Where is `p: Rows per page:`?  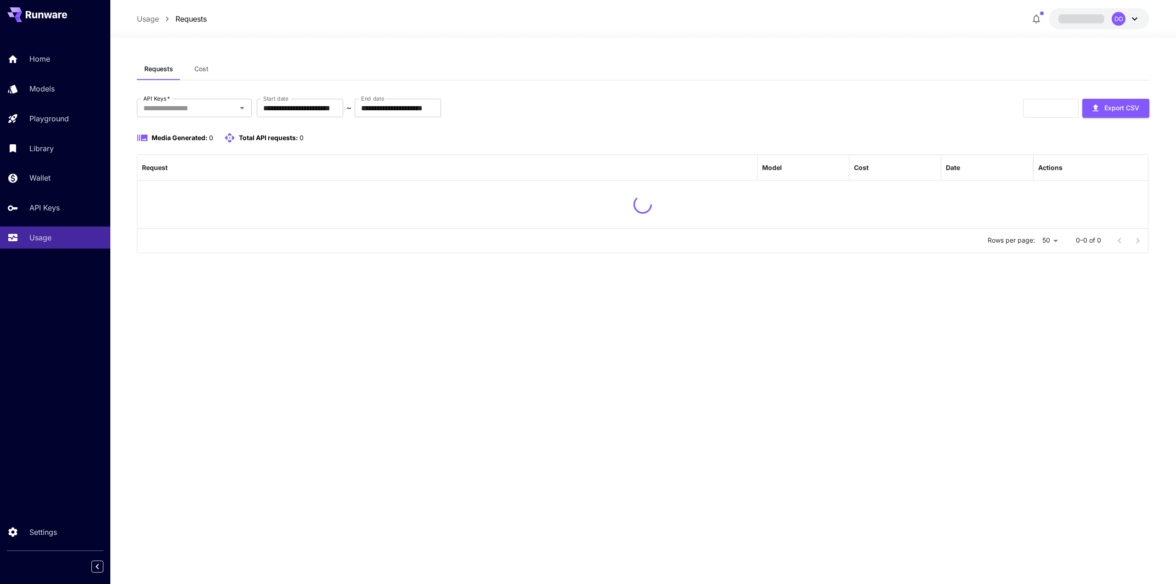 p: Rows per page: is located at coordinates (1011, 240).